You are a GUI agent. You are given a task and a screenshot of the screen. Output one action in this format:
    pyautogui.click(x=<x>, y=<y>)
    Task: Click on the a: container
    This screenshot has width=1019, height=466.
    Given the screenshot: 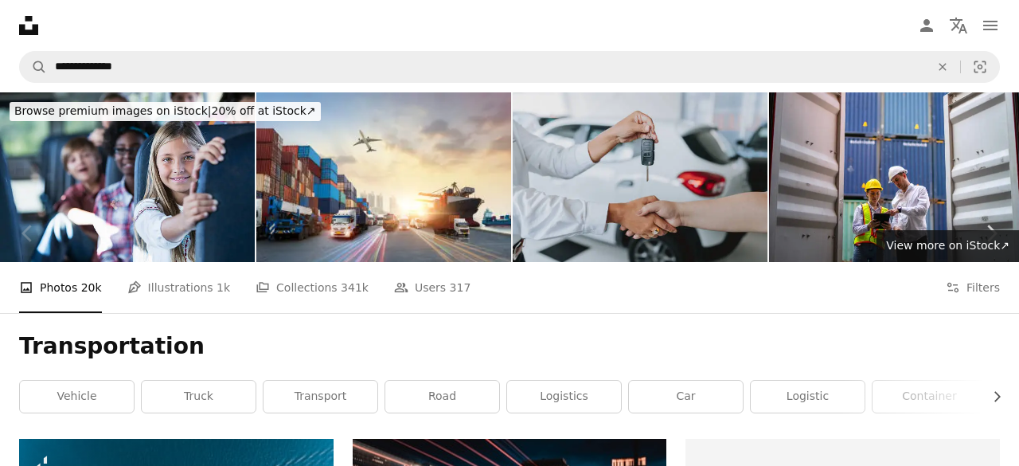 What is the action you would take?
    pyautogui.click(x=929, y=397)
    